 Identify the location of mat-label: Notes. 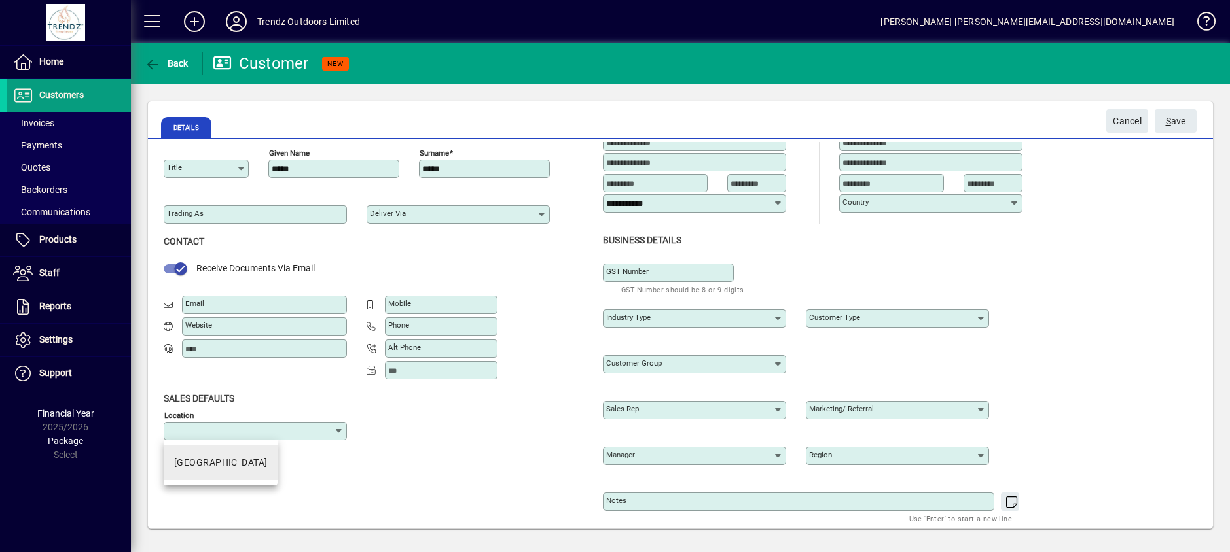
(616, 501).